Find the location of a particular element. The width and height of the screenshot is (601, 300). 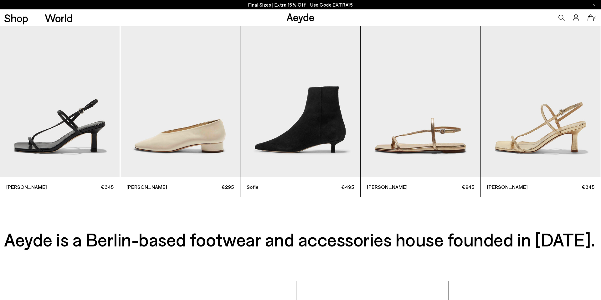

div: 3 / 6 is located at coordinates (301, 107).